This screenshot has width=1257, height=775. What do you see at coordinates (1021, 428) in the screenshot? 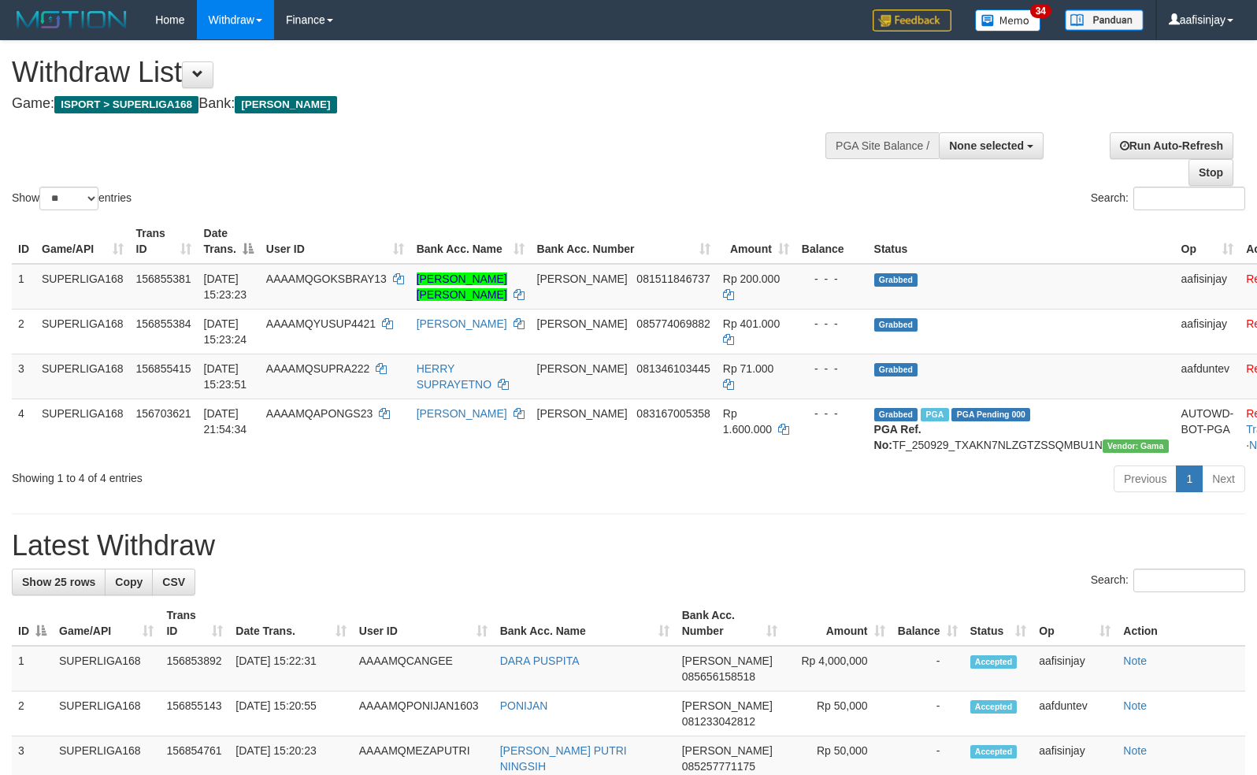
I see `td: TF_250929_TXAKN7NLZGTZSSQMBU1N` at bounding box center [1021, 428].